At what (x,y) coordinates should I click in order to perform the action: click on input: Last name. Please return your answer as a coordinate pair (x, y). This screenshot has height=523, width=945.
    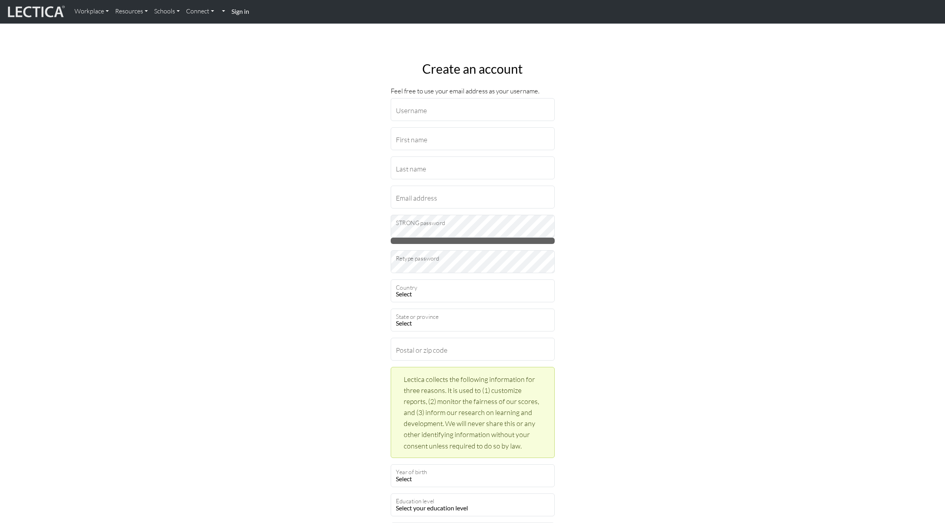
    Looking at the image, I should click on (473, 168).